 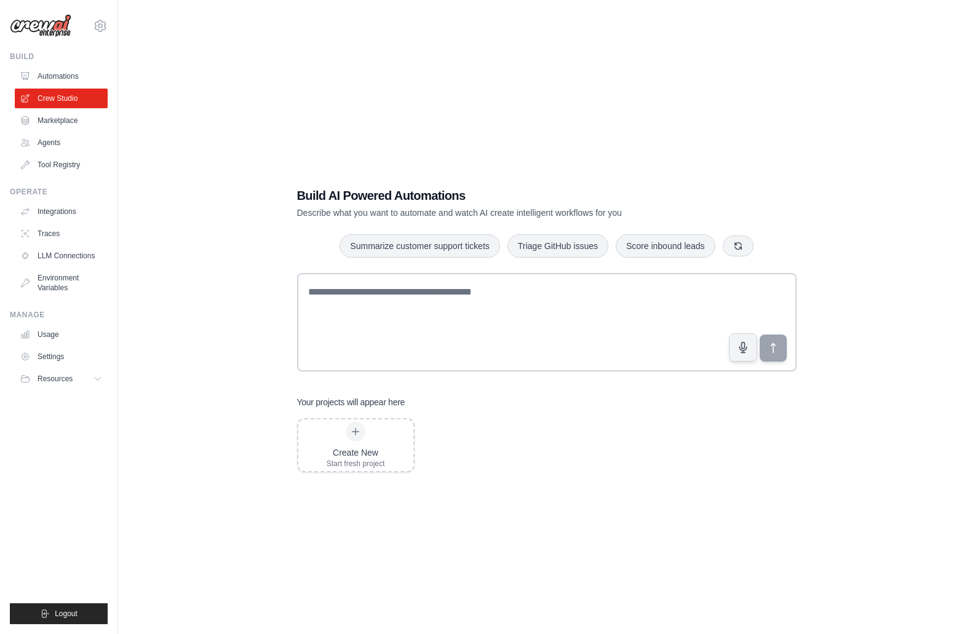 I want to click on button: Click to speak your automation idea, so click(x=743, y=347).